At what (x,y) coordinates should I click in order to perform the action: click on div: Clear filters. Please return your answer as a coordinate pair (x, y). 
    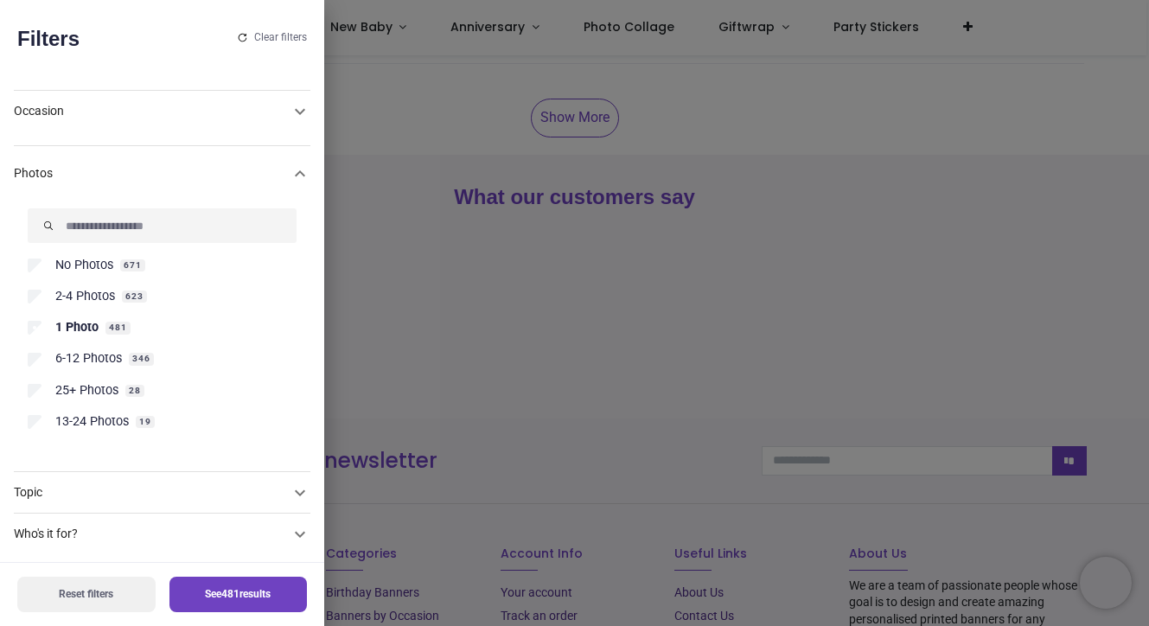
    Looking at the image, I should click on (272, 37).